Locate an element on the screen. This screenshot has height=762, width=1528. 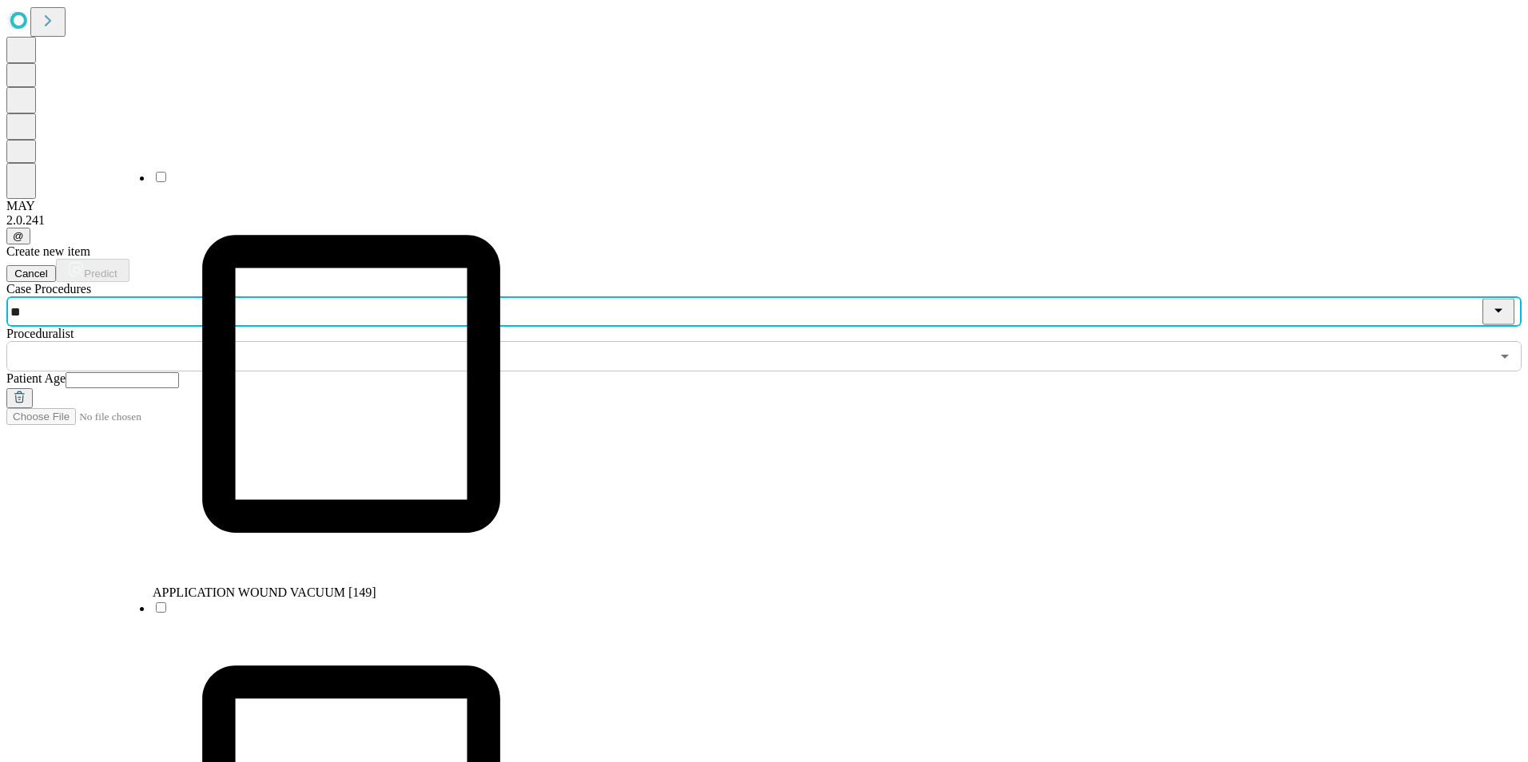
span: APPLICATION WOUND VACUUM [149] is located at coordinates (264, 592).